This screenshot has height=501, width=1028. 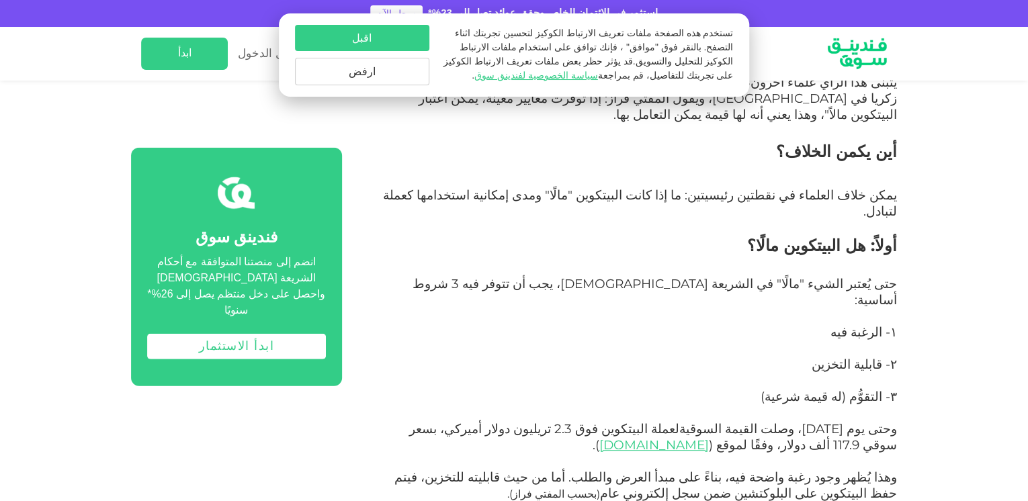 I want to click on img: fsicon, so click(x=236, y=193).